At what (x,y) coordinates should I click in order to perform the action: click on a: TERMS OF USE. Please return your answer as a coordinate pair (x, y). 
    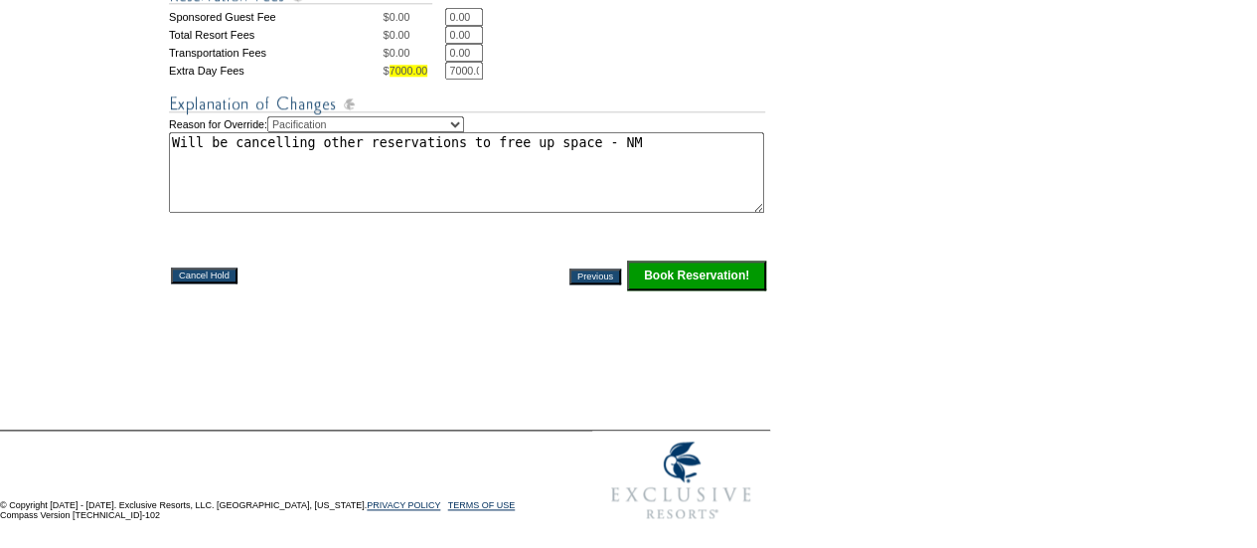
    Looking at the image, I should click on (482, 505).